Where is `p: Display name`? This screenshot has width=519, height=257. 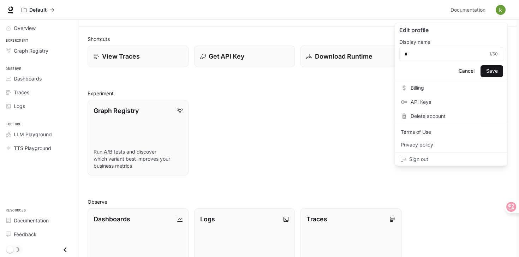
p: Display name is located at coordinates (415, 42).